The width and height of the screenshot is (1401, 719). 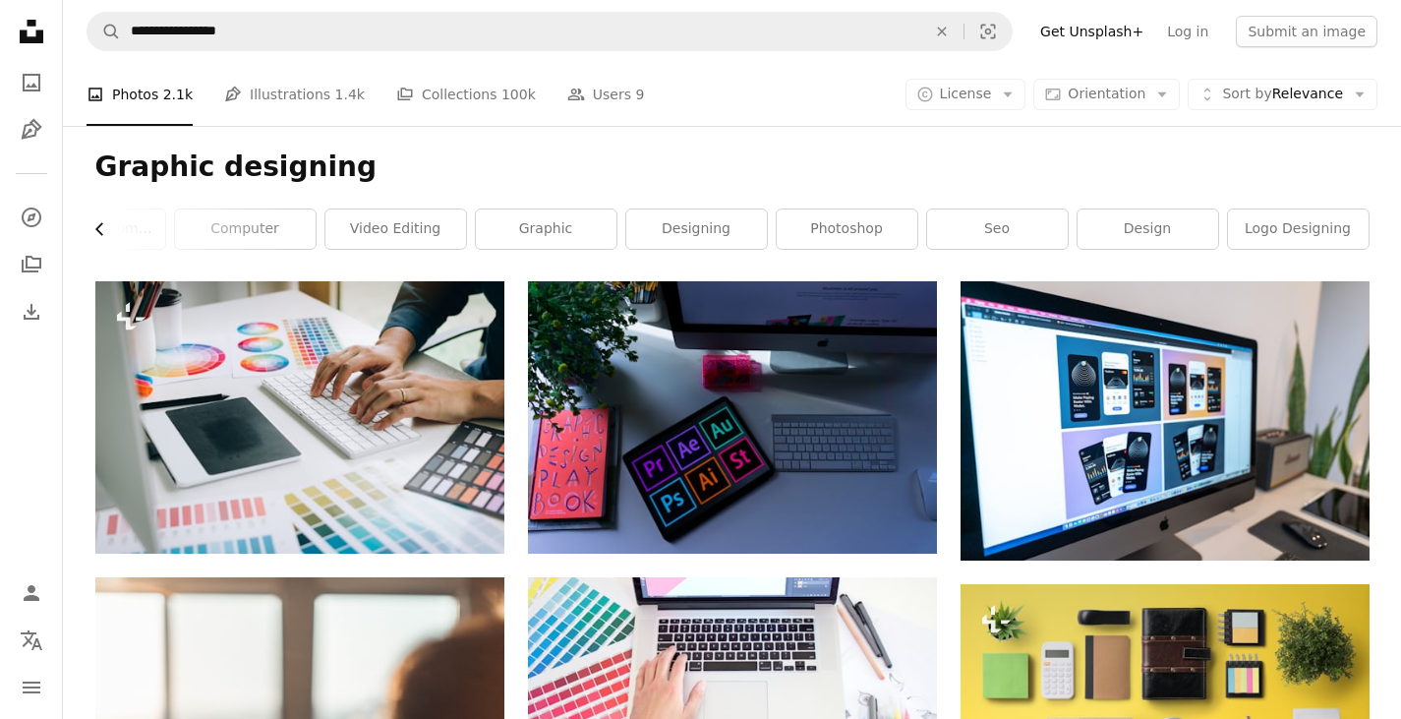 What do you see at coordinates (31, 217) in the screenshot?
I see `a: Explore` at bounding box center [31, 217].